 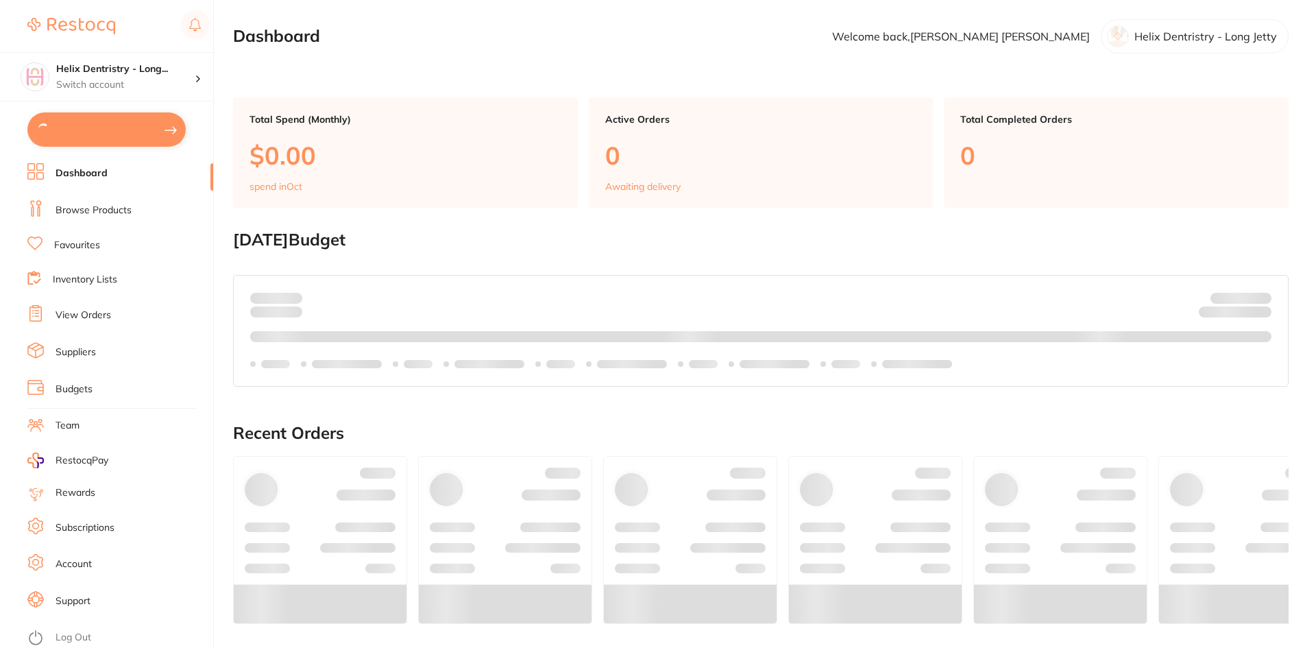 I want to click on a: Inventory Lists, so click(x=85, y=280).